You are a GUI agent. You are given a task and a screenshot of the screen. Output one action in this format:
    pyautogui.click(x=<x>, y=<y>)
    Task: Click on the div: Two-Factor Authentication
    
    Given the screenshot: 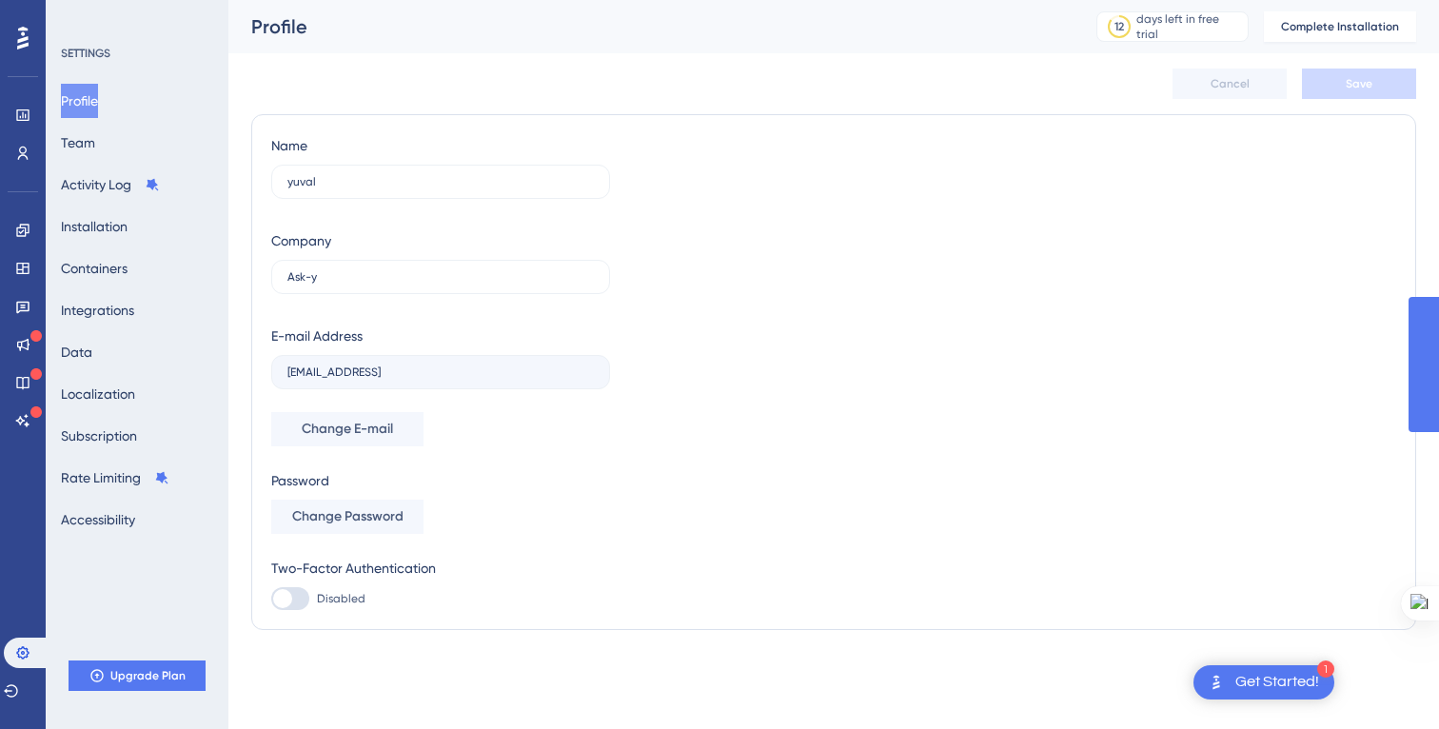 What is the action you would take?
    pyautogui.click(x=441, y=568)
    